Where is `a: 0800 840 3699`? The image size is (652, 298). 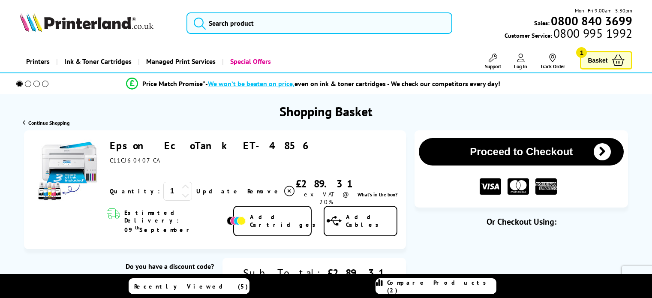
a: 0800 840 3699 is located at coordinates (591, 21).